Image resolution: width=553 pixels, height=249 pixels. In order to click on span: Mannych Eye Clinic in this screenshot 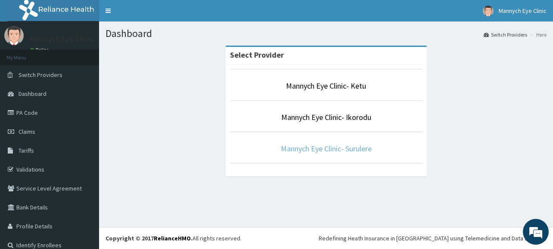, I will do `click(522, 11)`.